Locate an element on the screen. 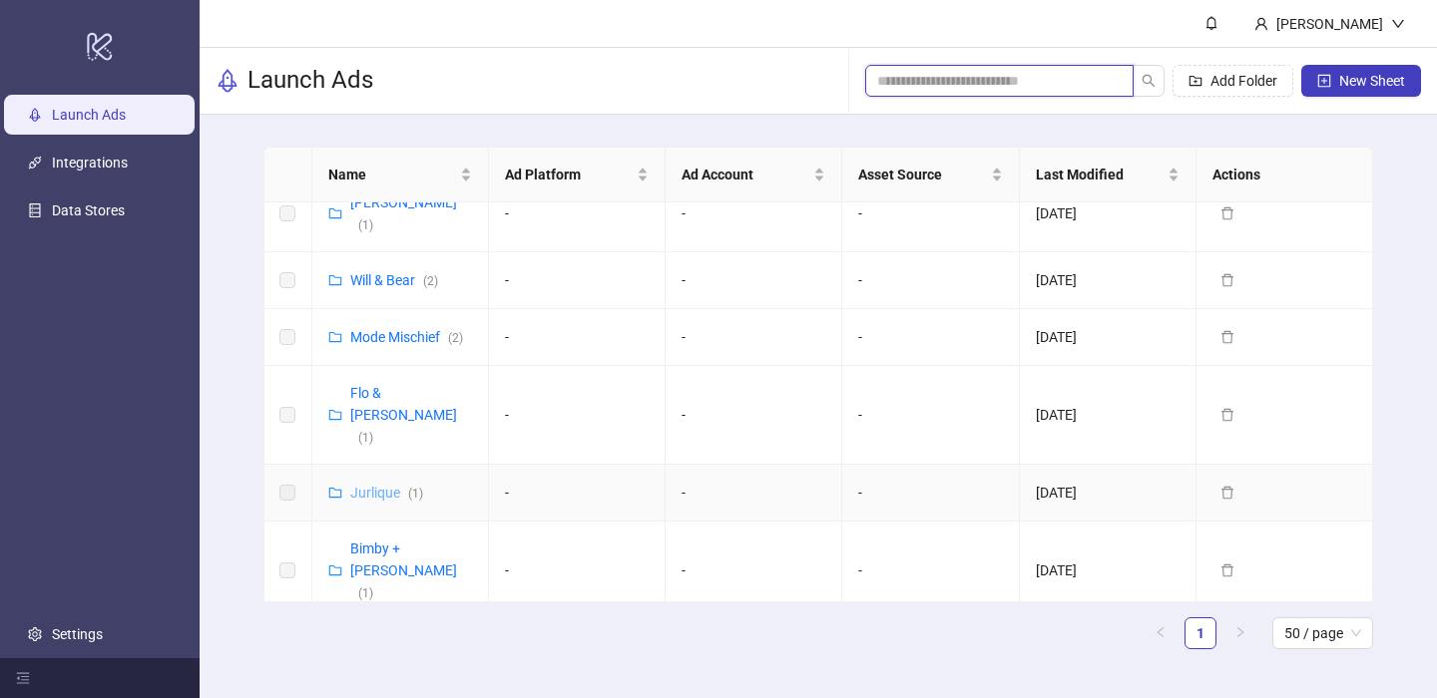 The width and height of the screenshot is (1437, 698). a: Mode Mischief(2) is located at coordinates (406, 337).